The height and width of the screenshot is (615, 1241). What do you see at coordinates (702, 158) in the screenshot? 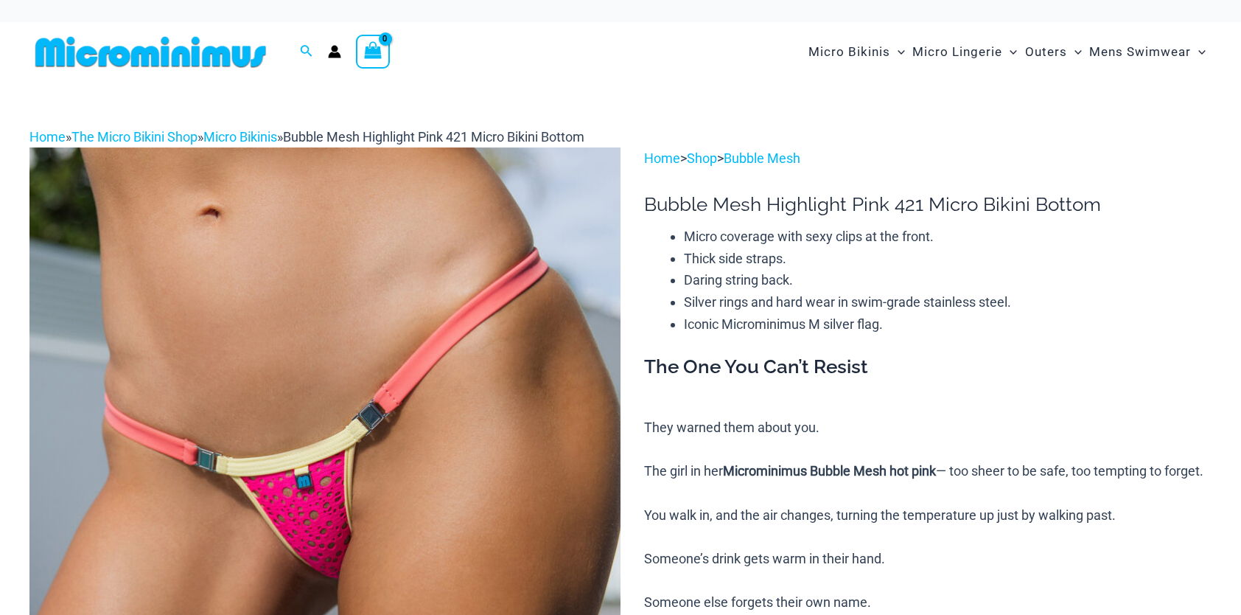
I see `a: Shop` at bounding box center [702, 158].